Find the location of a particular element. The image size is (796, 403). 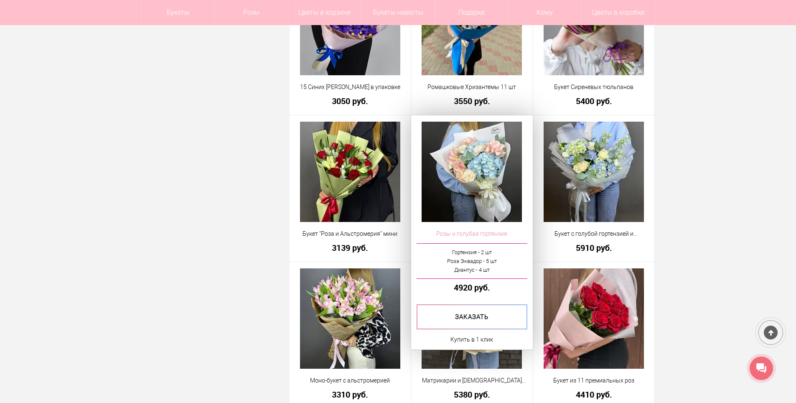

img: Розы и голубая гортензия is located at coordinates (472, 172).